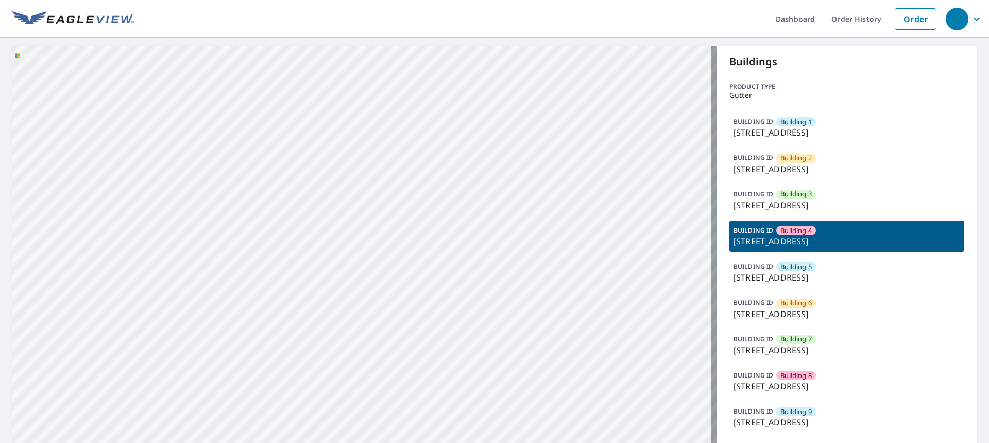  I want to click on p: Gutter, so click(847, 95).